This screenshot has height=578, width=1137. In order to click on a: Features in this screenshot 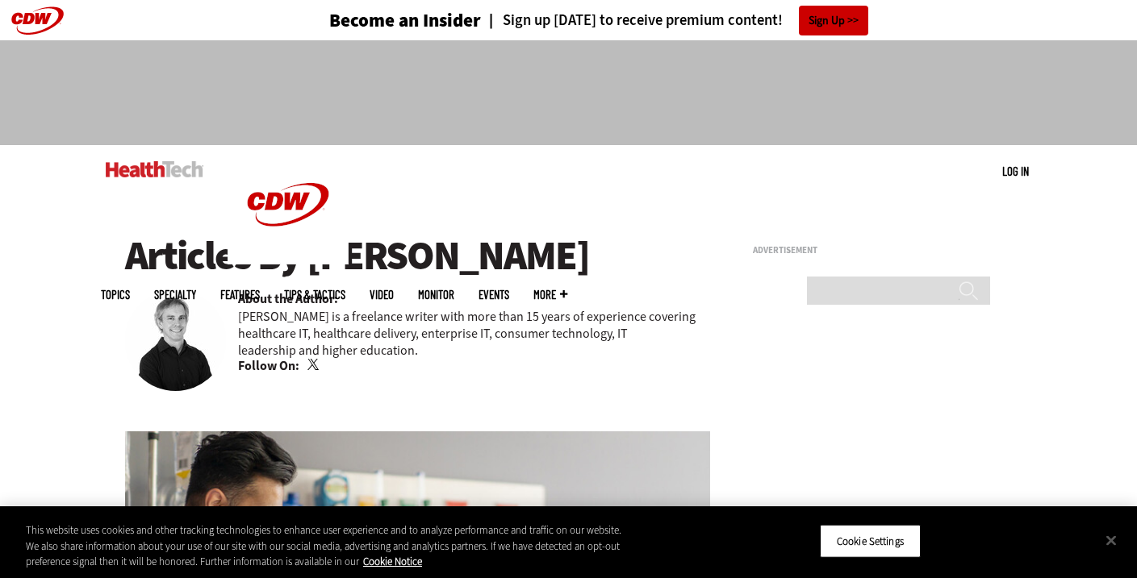, I will do `click(240, 294)`.